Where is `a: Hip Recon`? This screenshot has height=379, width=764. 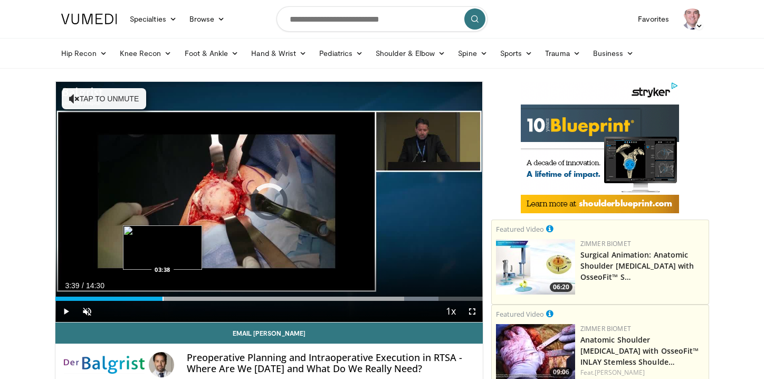 a: Hip Recon is located at coordinates (84, 53).